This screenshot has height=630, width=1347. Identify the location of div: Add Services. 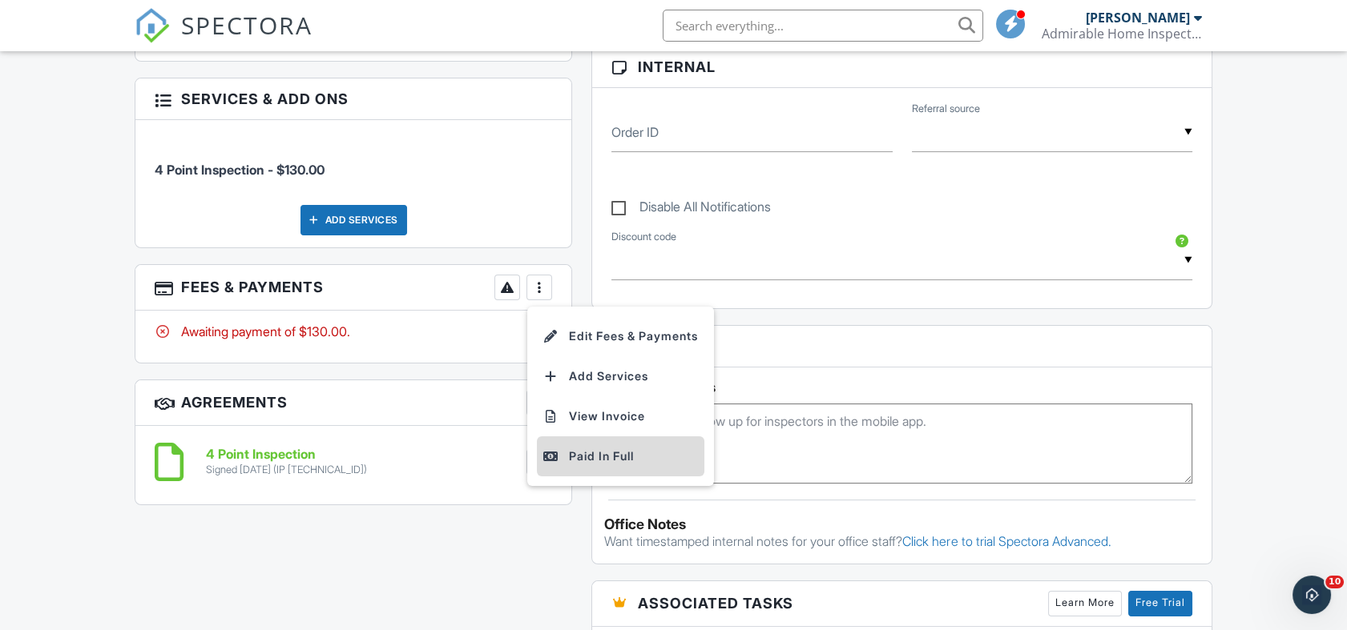
(353, 220).